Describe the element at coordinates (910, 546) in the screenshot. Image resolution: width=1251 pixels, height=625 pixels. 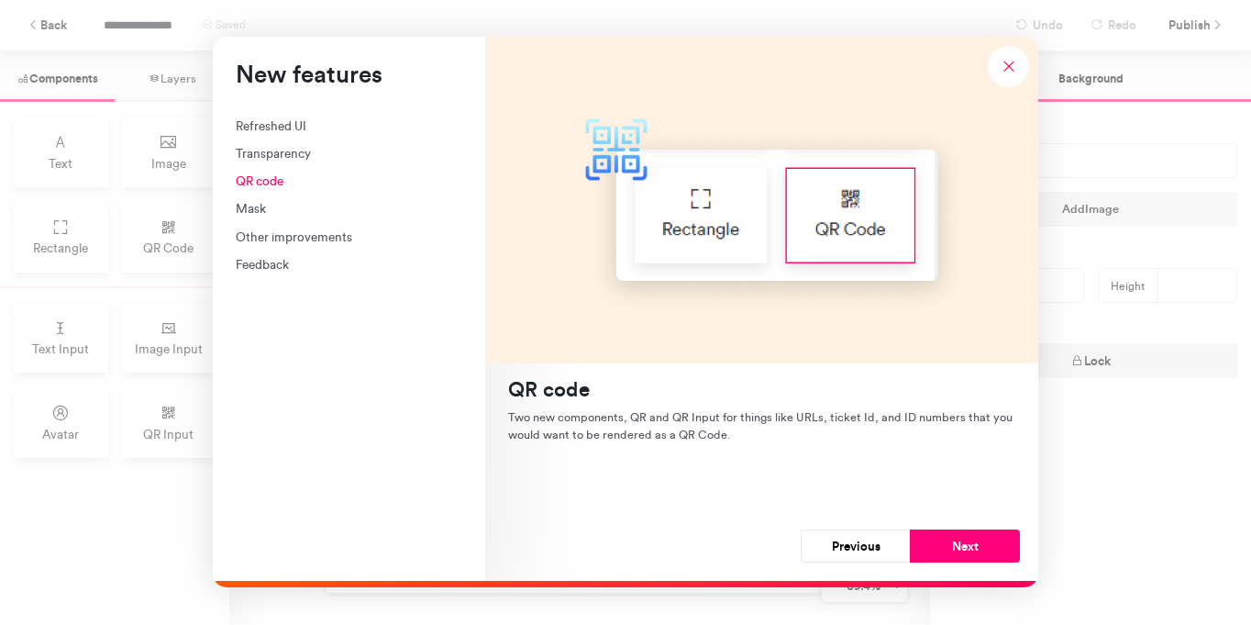
I see `div: Navigation button` at that location.